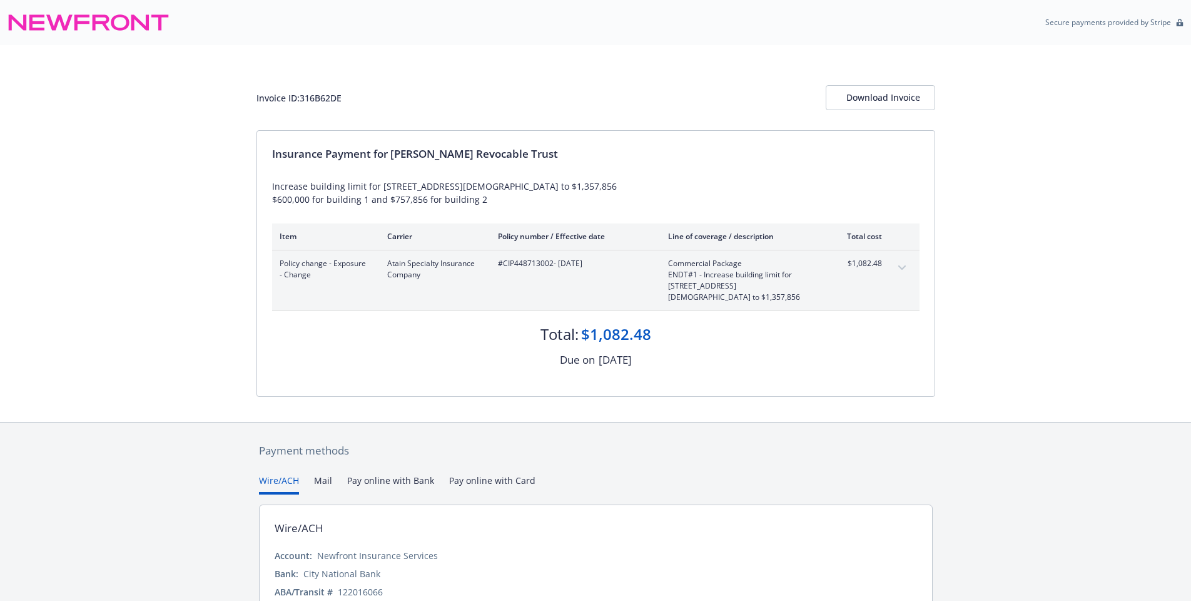  What do you see at coordinates (293, 555) in the screenshot?
I see `div: Account:` at bounding box center [293, 555].